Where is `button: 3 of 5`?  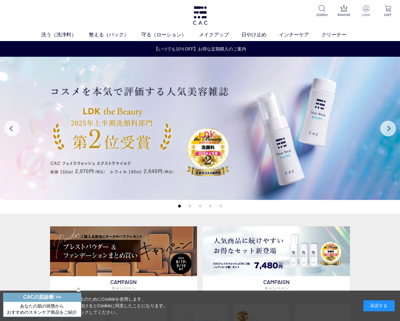 button: 3 of 5 is located at coordinates (200, 206).